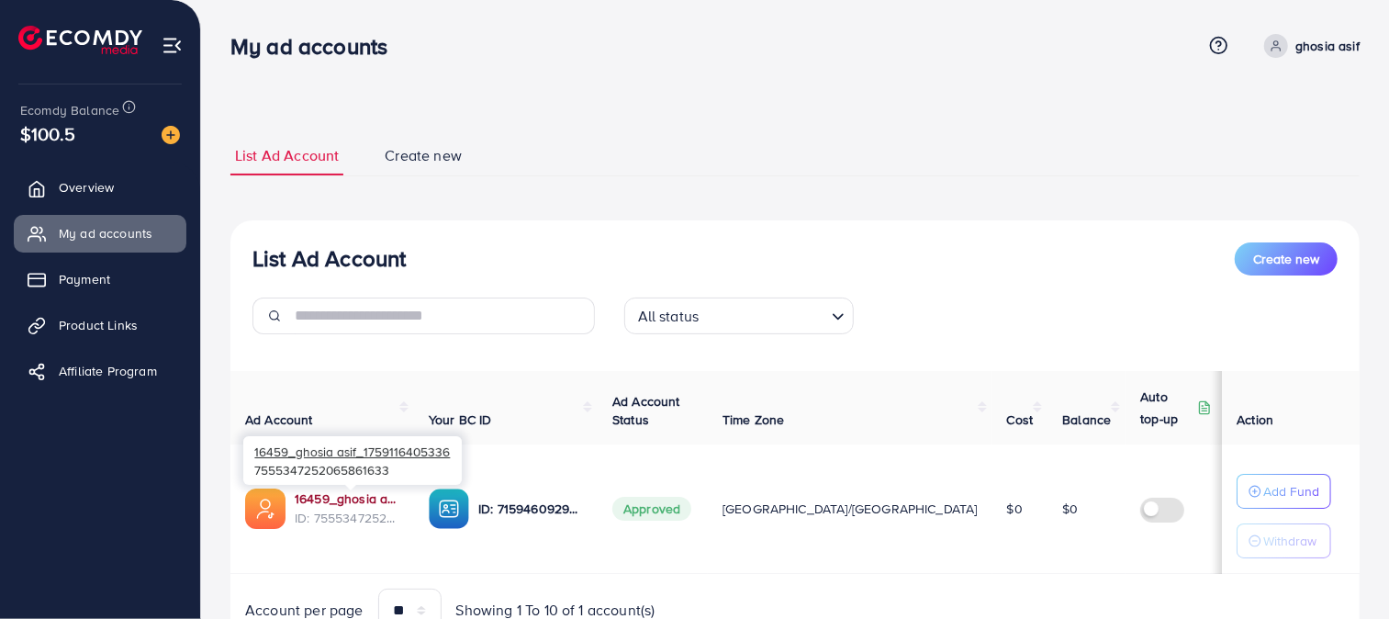 The image size is (1389, 619). What do you see at coordinates (347, 518) in the screenshot?
I see `span: ID: 7555347252065861633` at bounding box center [347, 518].